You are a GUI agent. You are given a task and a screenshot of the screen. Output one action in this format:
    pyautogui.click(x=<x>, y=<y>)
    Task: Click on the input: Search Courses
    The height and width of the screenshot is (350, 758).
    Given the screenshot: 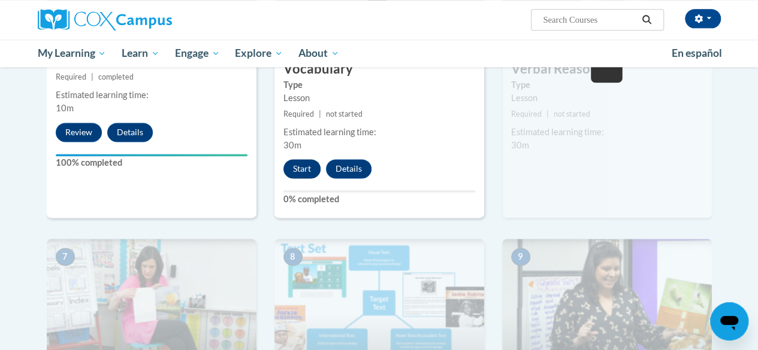 What is the action you would take?
    pyautogui.click(x=589, y=20)
    